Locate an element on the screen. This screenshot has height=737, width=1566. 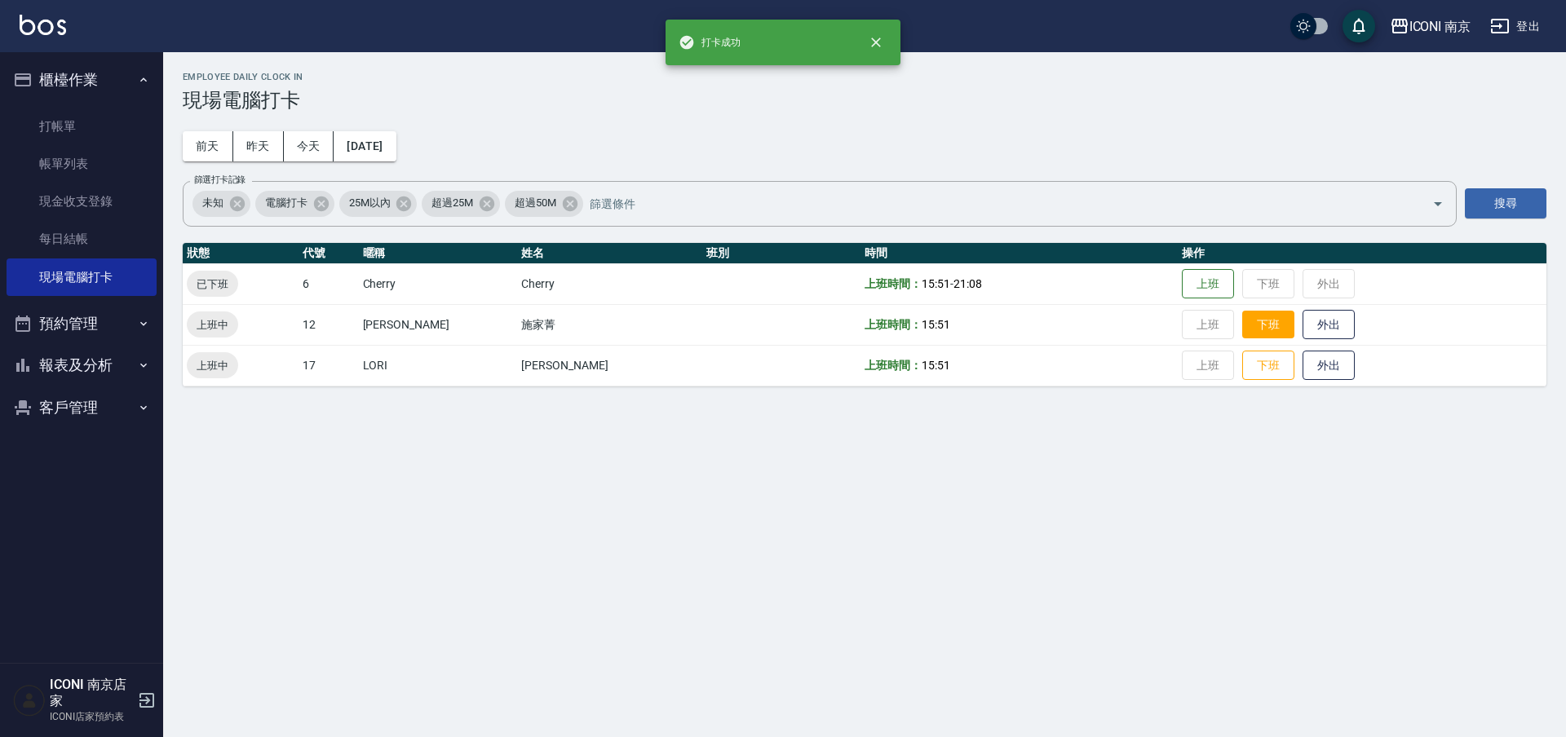
label: 篩選打卡記錄 is located at coordinates (219, 179).